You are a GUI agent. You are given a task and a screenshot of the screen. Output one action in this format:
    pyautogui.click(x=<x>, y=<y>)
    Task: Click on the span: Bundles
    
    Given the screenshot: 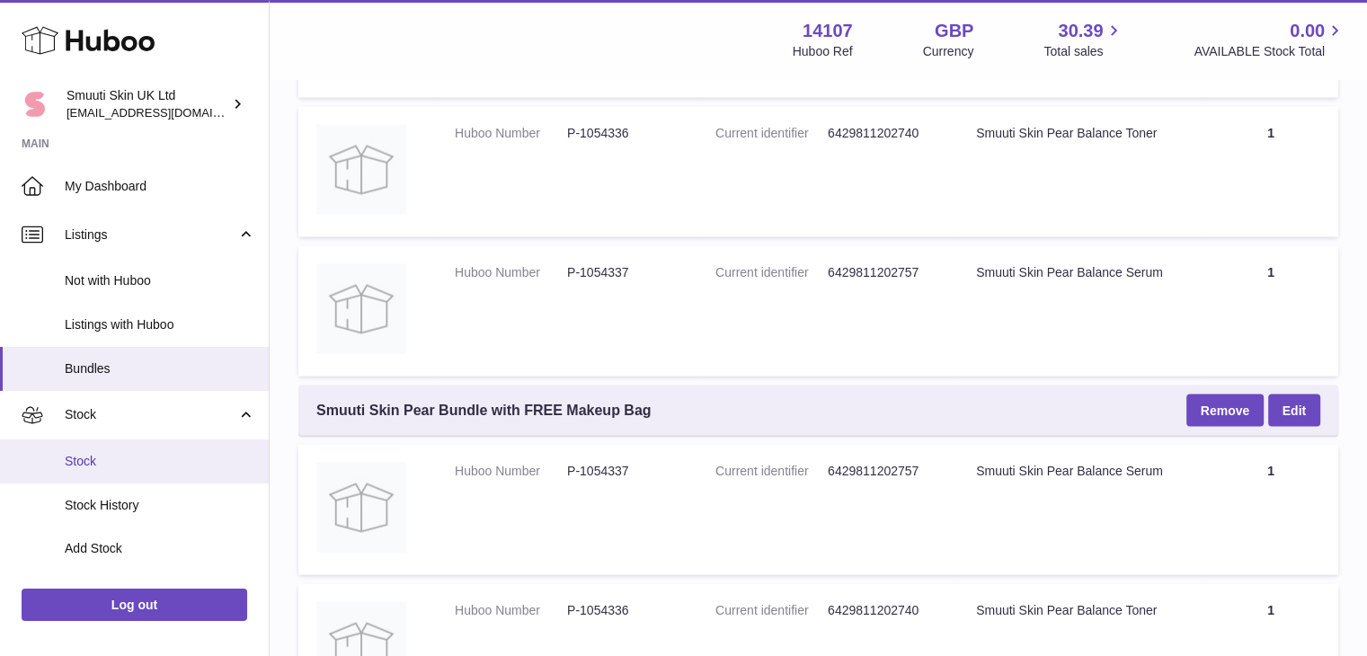 What is the action you would take?
    pyautogui.click(x=160, y=369)
    